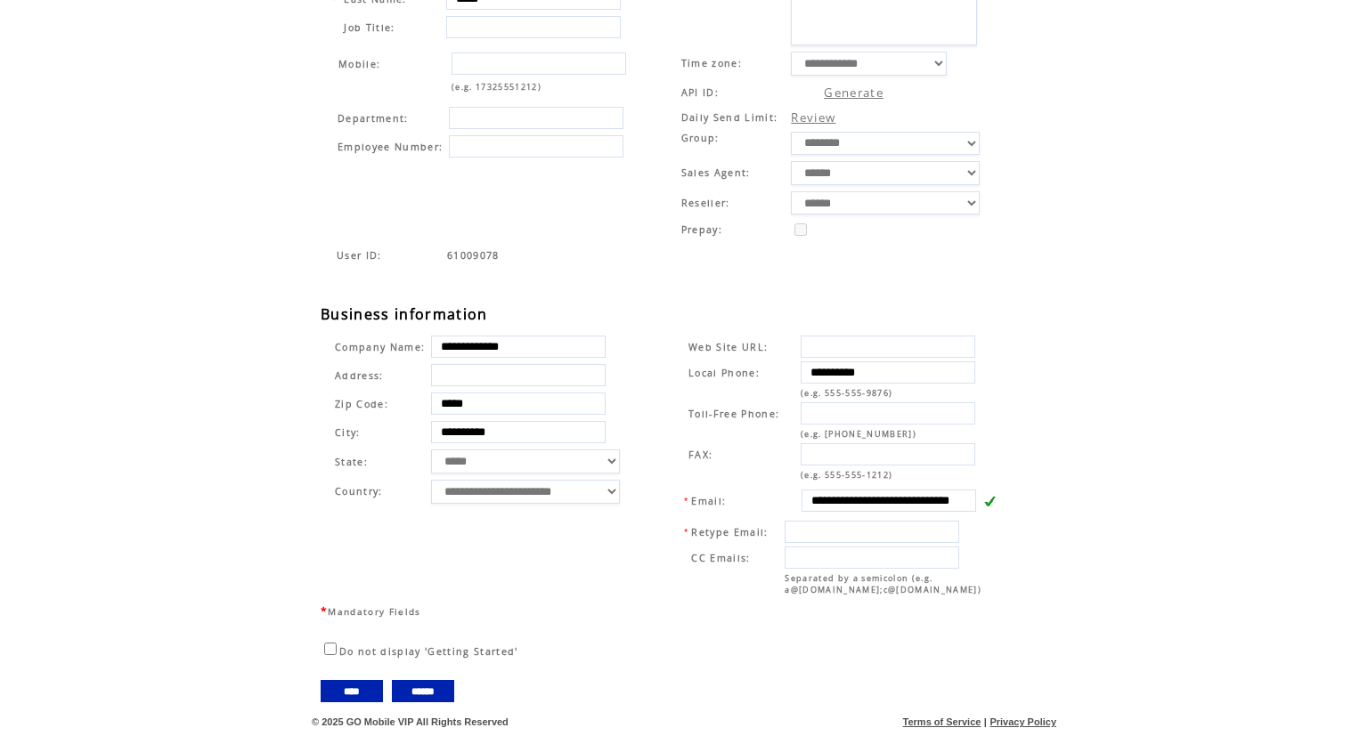 The image size is (1368, 736). I want to click on span: Address:, so click(359, 376).